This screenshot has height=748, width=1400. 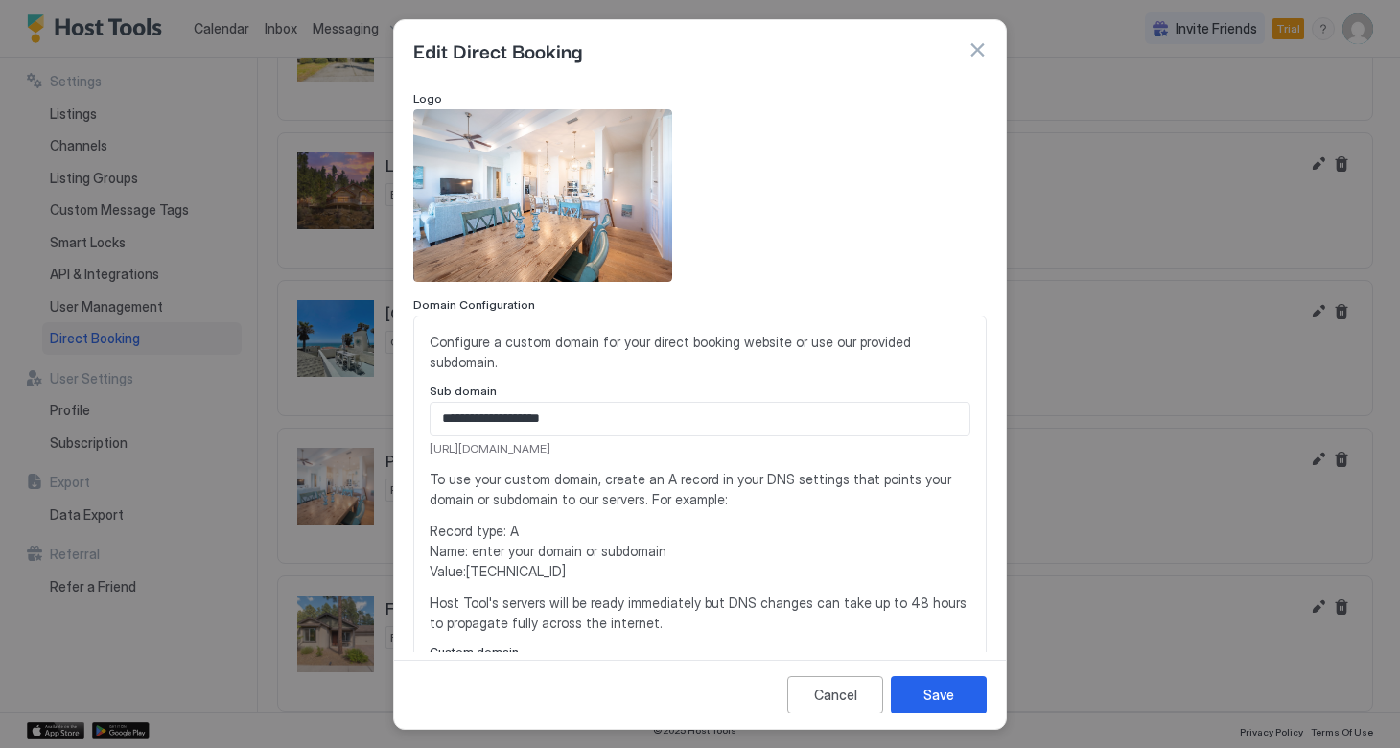 I want to click on span: Sub domain, so click(x=463, y=390).